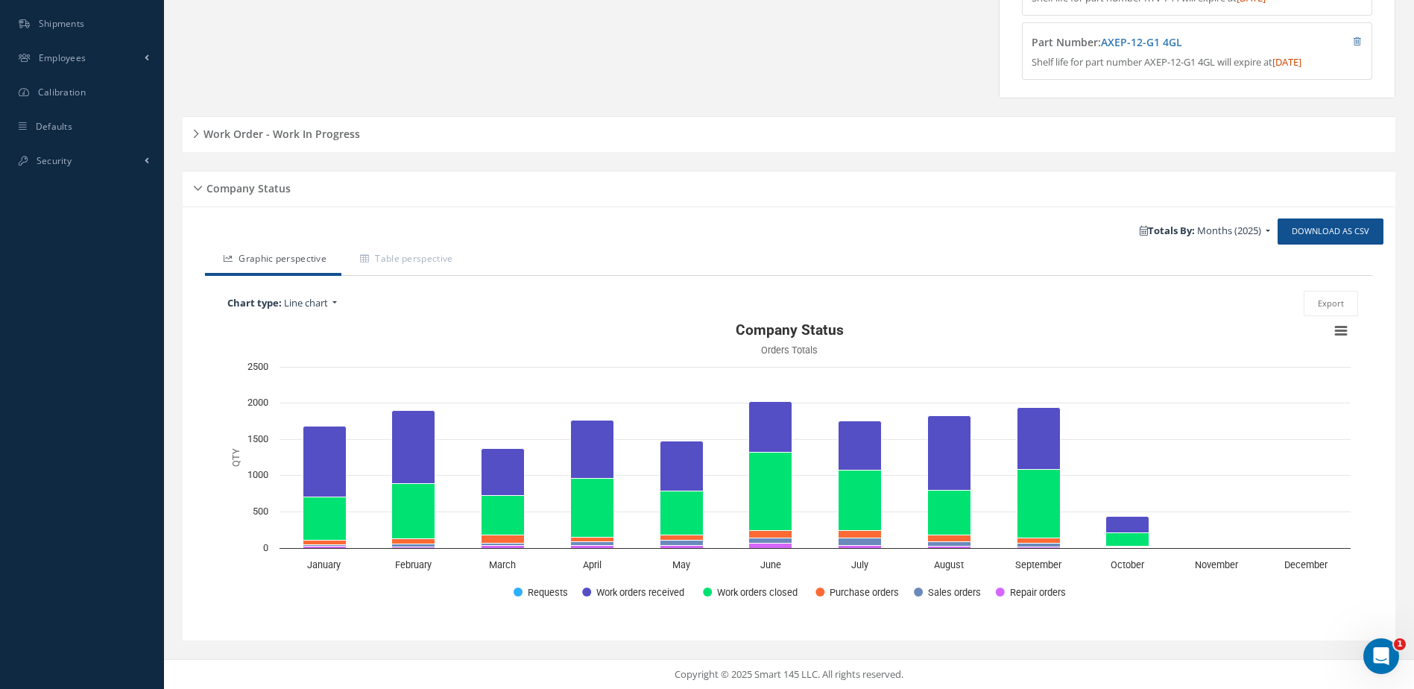  I want to click on text: April, so click(592, 564).